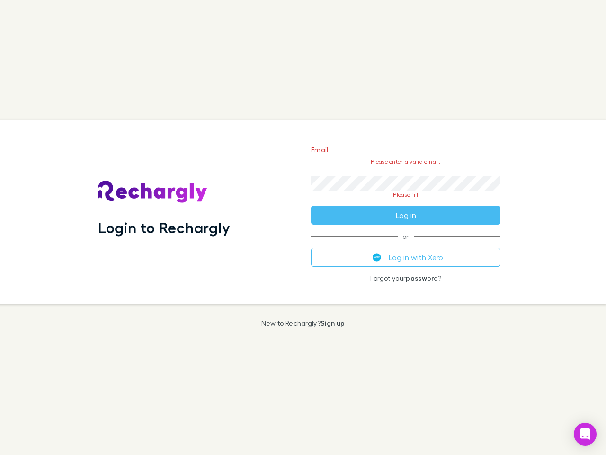  What do you see at coordinates (377, 257) in the screenshot?
I see `img: Xero's logo` at bounding box center [377, 257].